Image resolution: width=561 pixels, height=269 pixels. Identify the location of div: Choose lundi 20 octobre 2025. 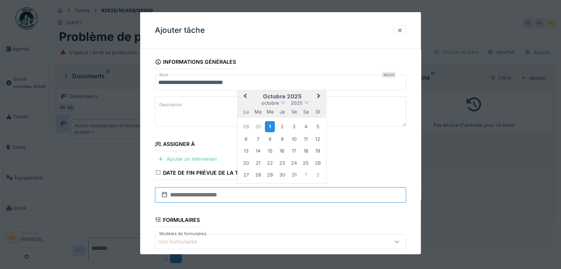
(245, 163).